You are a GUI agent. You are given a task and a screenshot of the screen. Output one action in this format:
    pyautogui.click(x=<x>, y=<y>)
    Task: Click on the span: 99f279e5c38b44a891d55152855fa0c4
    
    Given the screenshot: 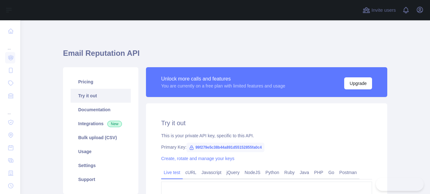 What is the action you would take?
    pyautogui.click(x=226, y=147)
    